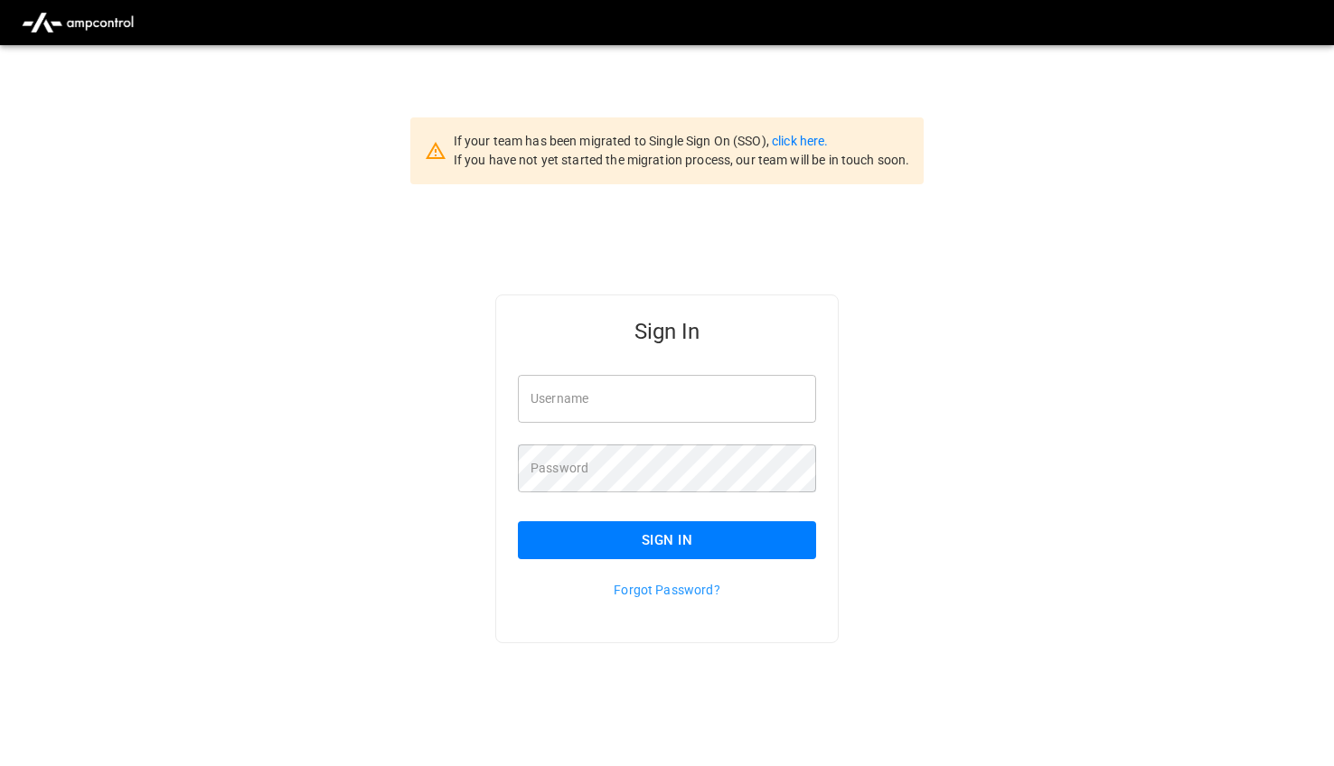  What do you see at coordinates (667, 590) in the screenshot?
I see `p: Forgot Password?` at bounding box center [667, 590].